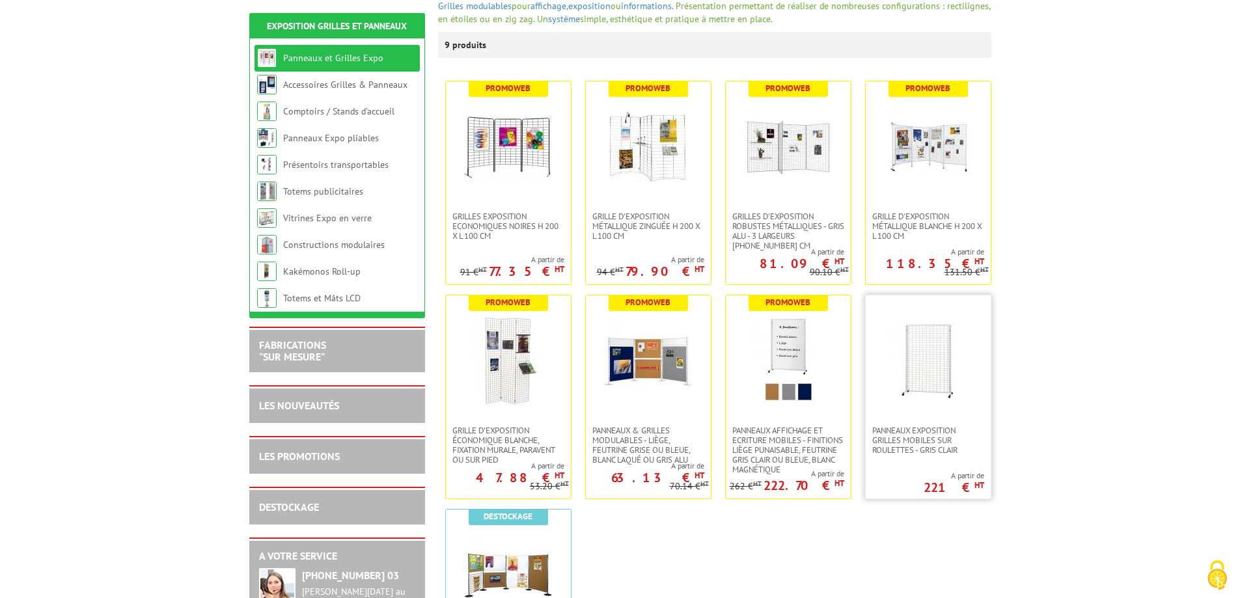 This screenshot has height=598, width=1240. I want to click on p: 91 €, so click(473, 272).